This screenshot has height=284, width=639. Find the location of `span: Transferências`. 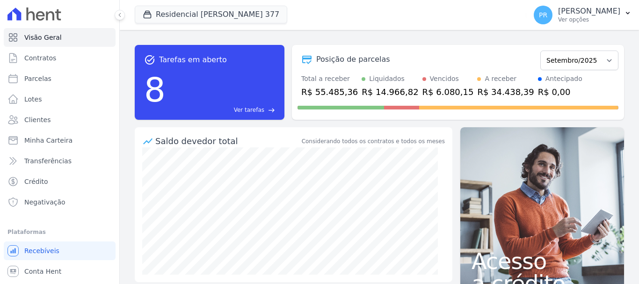

span: Transferências is located at coordinates (48, 161).